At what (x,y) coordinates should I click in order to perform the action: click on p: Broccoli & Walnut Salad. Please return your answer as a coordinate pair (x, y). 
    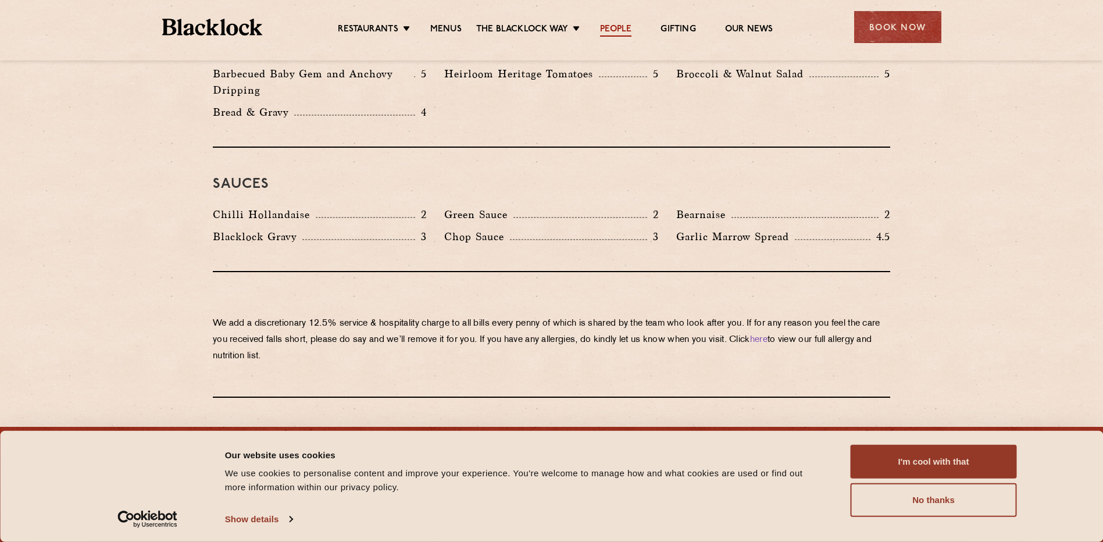
    Looking at the image, I should click on (742, 74).